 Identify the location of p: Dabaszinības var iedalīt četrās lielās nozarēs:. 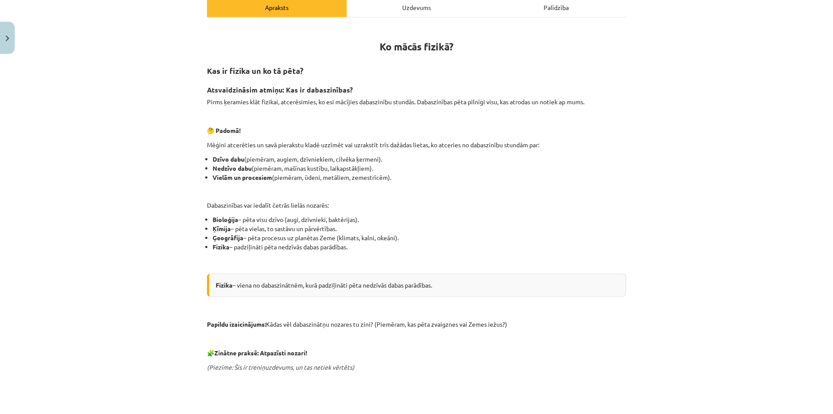
(417, 205).